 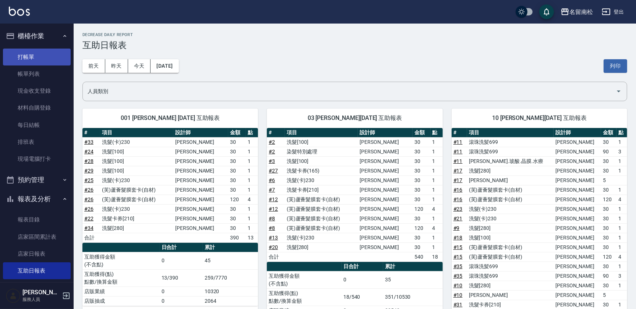 I want to click on th: 項目, so click(x=137, y=133).